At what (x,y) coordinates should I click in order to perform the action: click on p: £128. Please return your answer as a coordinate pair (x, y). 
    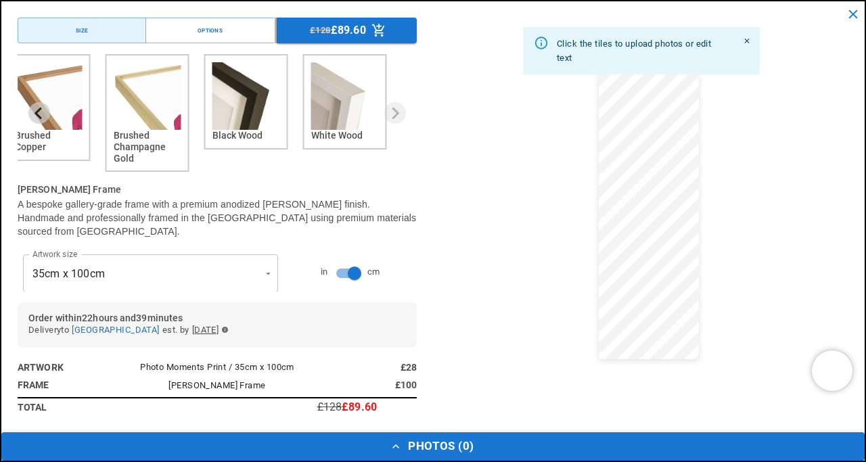
    Looking at the image, I should click on (330, 407).